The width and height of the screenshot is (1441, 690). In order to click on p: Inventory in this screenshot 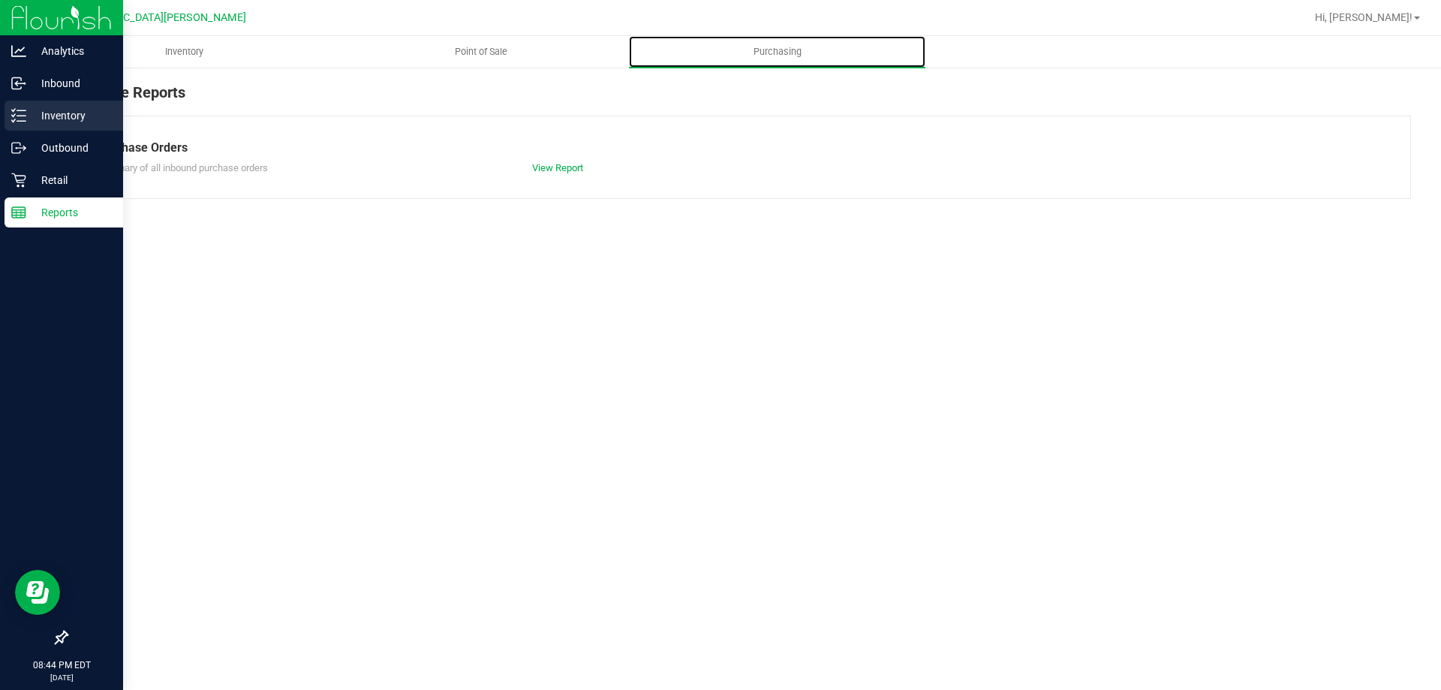, I will do `click(71, 116)`.